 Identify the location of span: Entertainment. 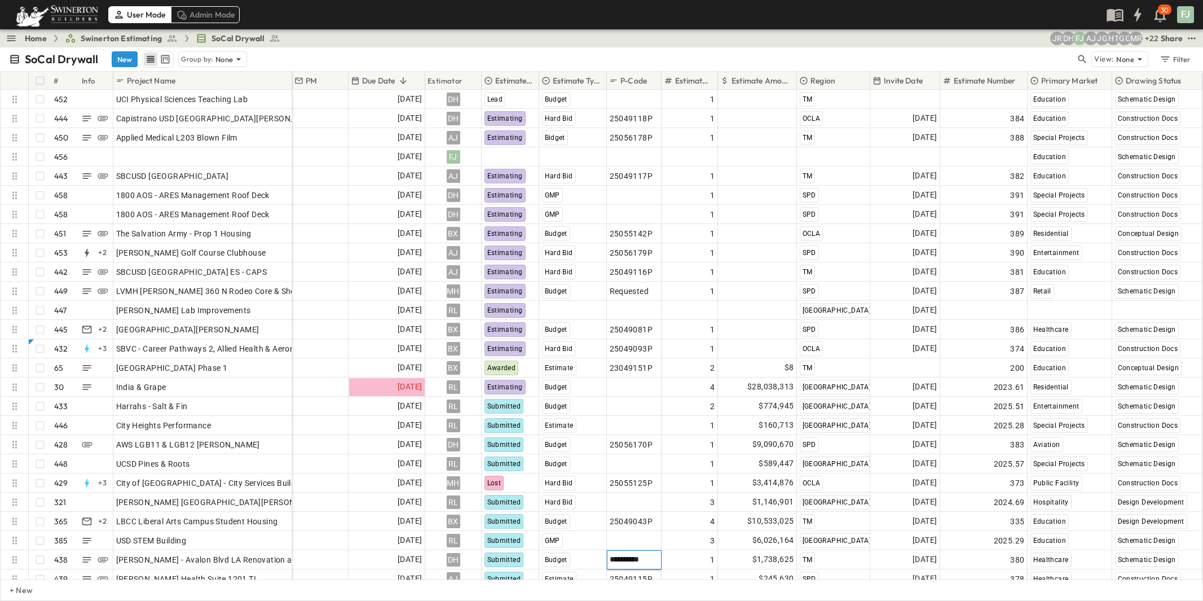
(1057, 253).